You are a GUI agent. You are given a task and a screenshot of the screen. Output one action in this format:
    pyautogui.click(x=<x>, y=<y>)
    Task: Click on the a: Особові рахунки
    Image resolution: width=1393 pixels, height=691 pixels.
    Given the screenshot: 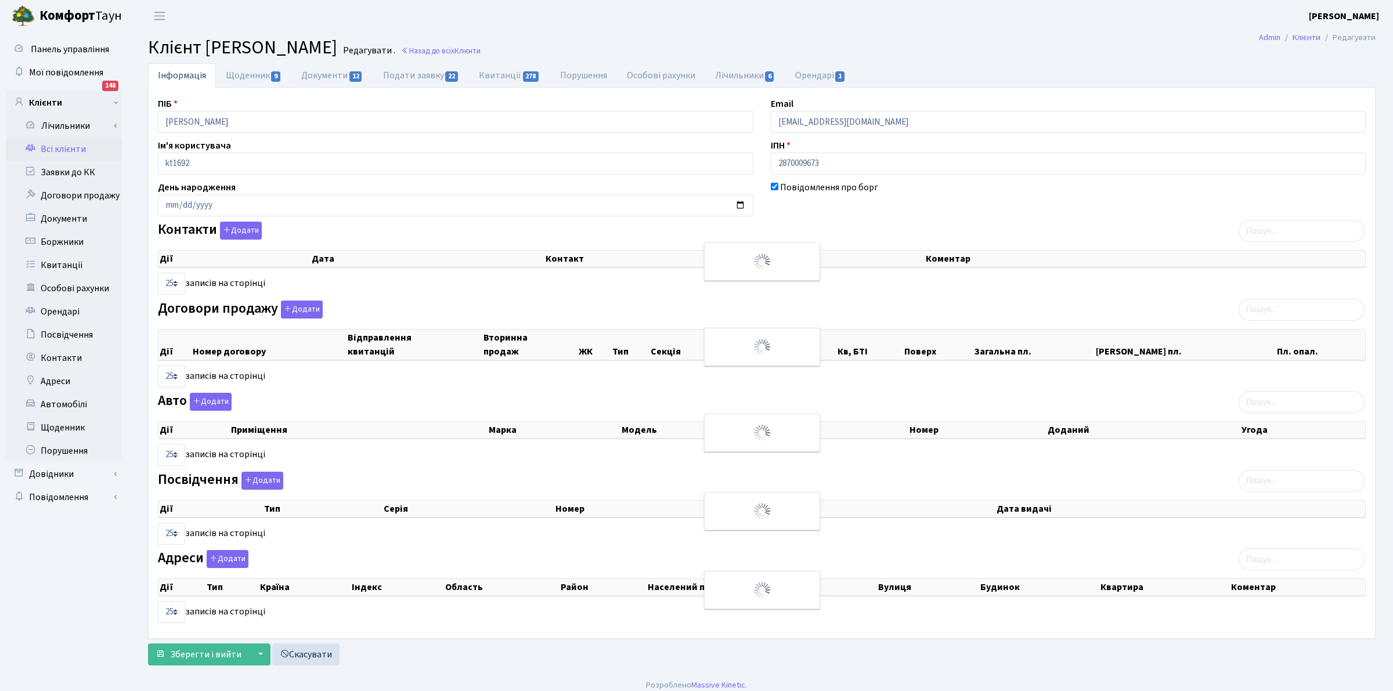 What is the action you would take?
    pyautogui.click(x=64, y=288)
    